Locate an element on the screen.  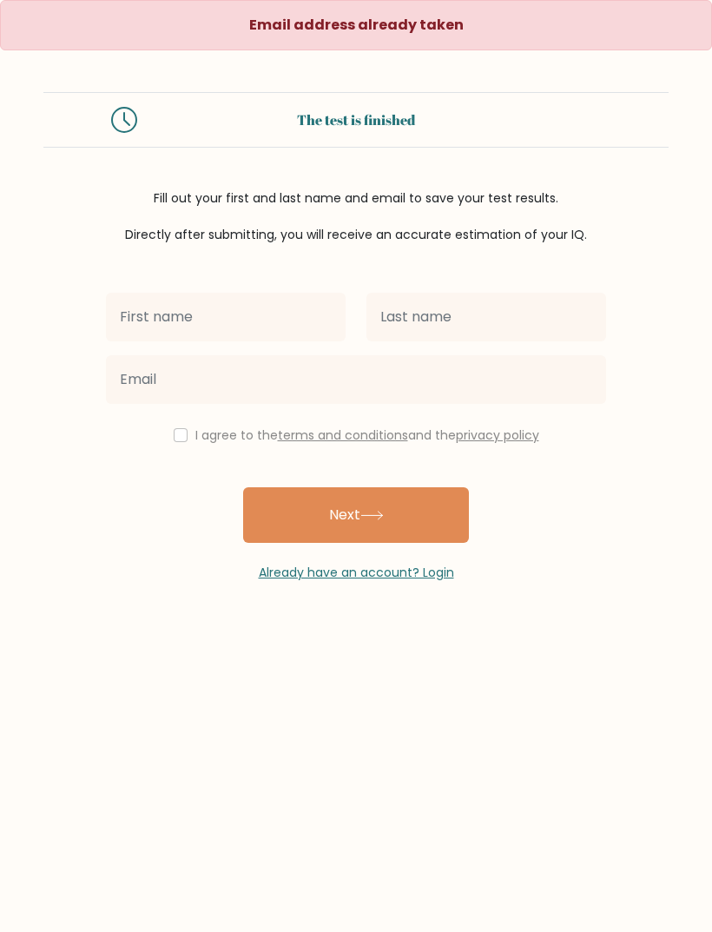
div: The test is finished is located at coordinates (356, 120).